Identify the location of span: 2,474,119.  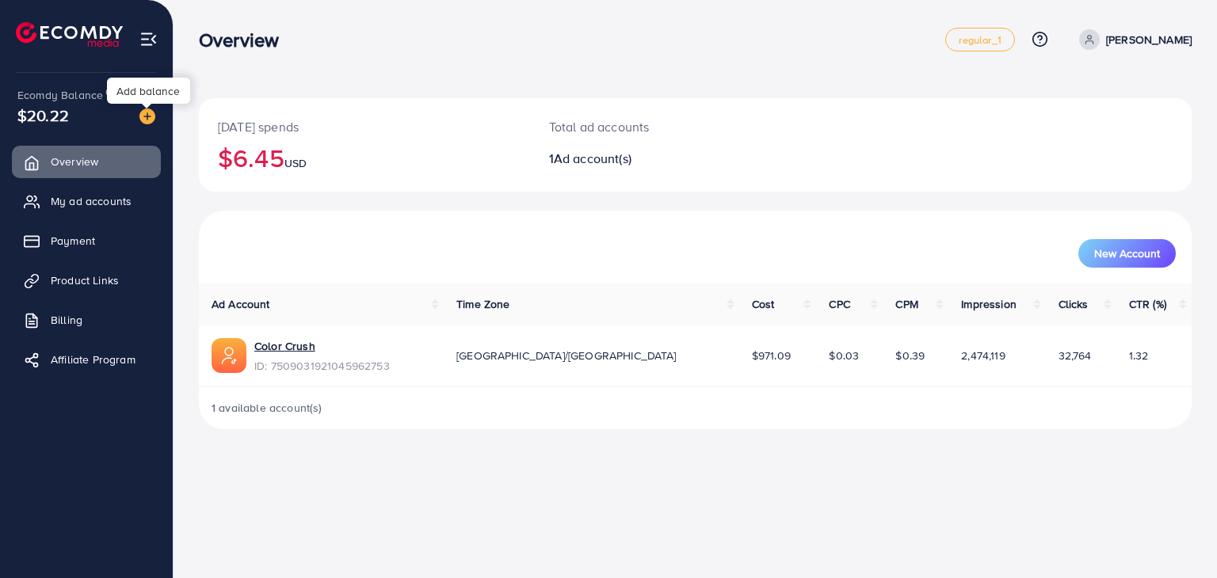
(982, 356).